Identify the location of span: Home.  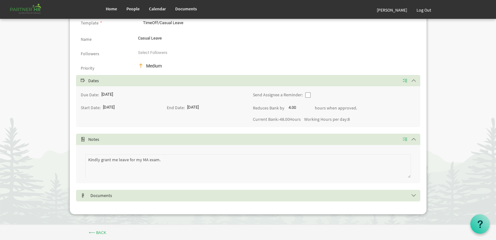
(112, 9).